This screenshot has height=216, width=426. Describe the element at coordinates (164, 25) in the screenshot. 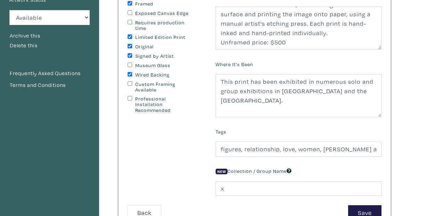

I see `label: Requires production time` at that location.